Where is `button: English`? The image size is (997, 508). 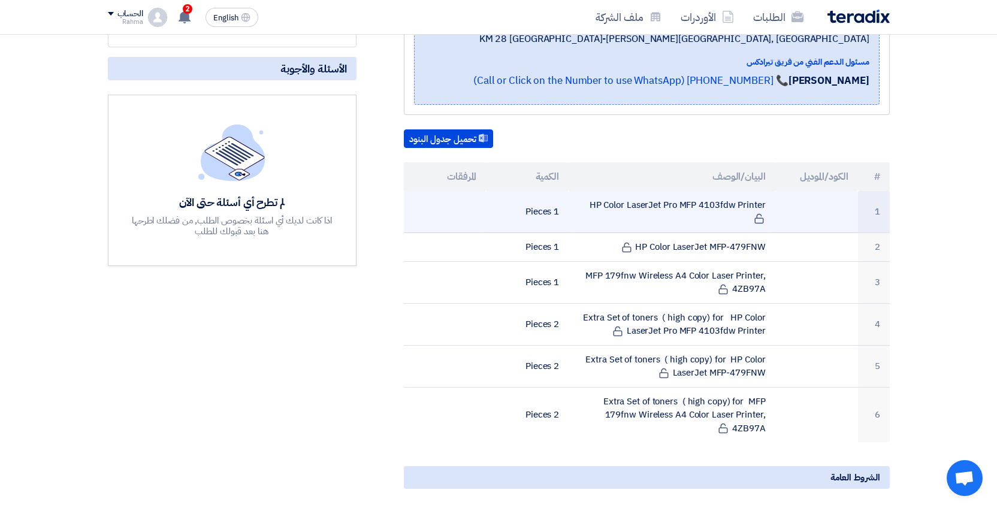
button: English is located at coordinates (232, 17).